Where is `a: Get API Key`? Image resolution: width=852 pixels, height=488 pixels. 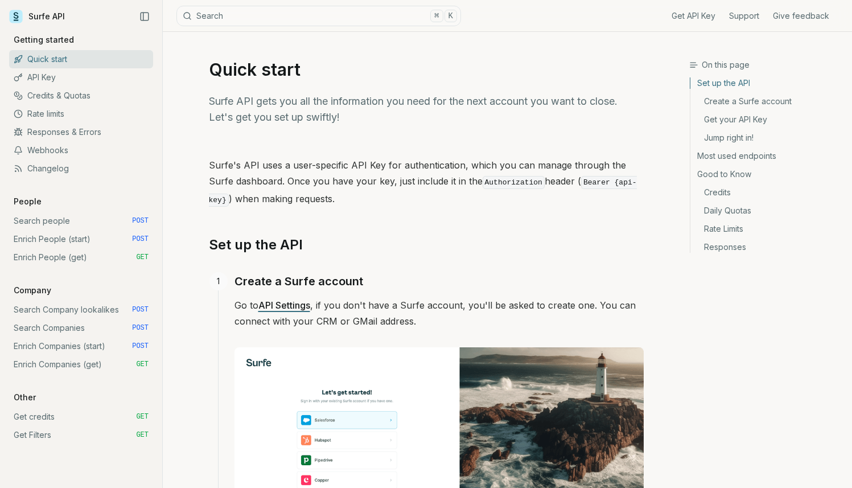 a: Get API Key is located at coordinates (693, 16).